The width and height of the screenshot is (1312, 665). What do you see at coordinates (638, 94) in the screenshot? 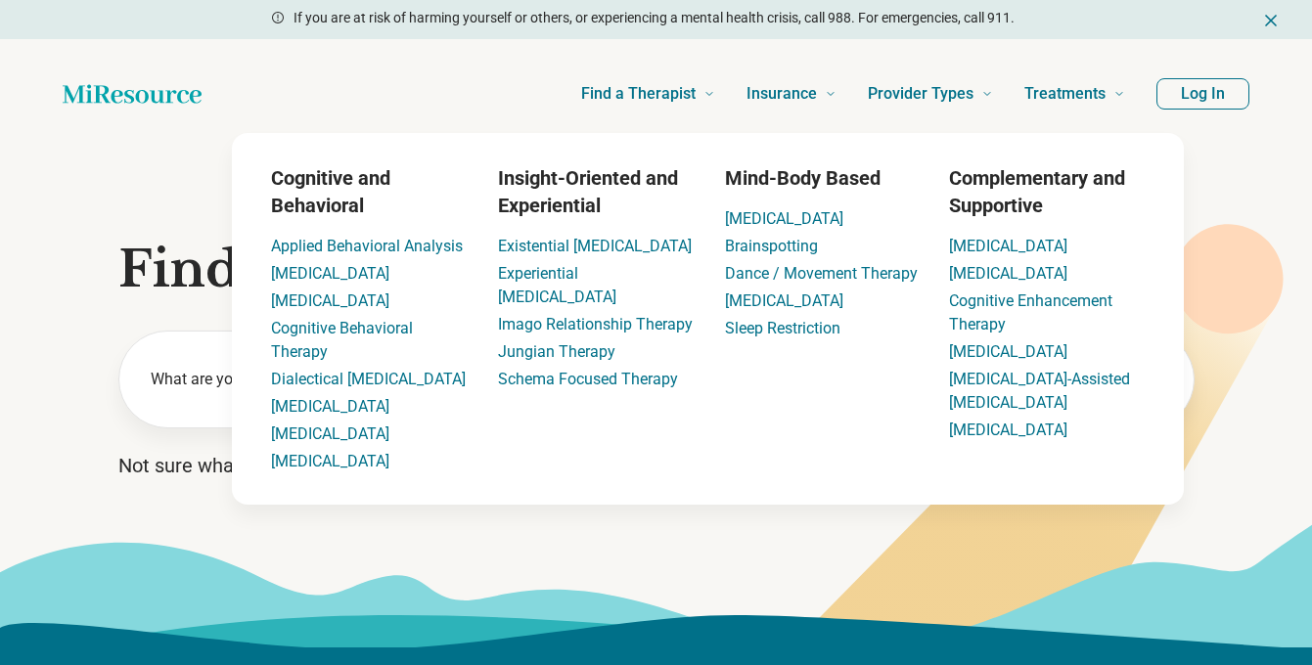
I see `span: Find a Therapist` at bounding box center [638, 94].